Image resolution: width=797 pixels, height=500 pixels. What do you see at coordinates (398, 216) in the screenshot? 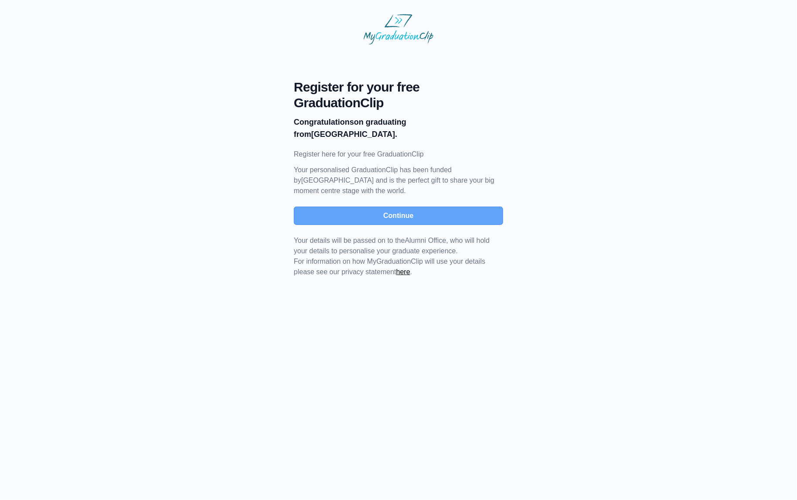
I see `button: Continue` at bounding box center [398, 216].